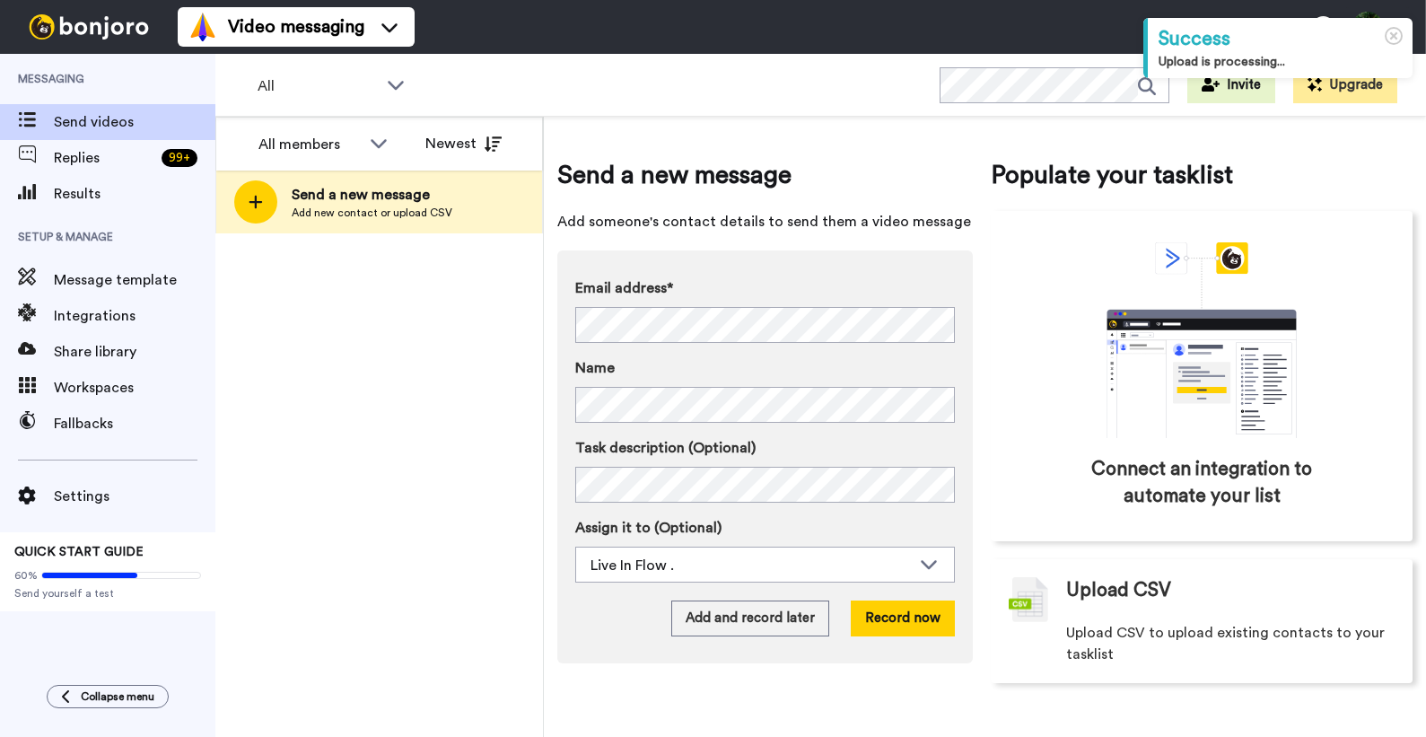 This screenshot has width=1426, height=737. I want to click on button: Newest, so click(463, 144).